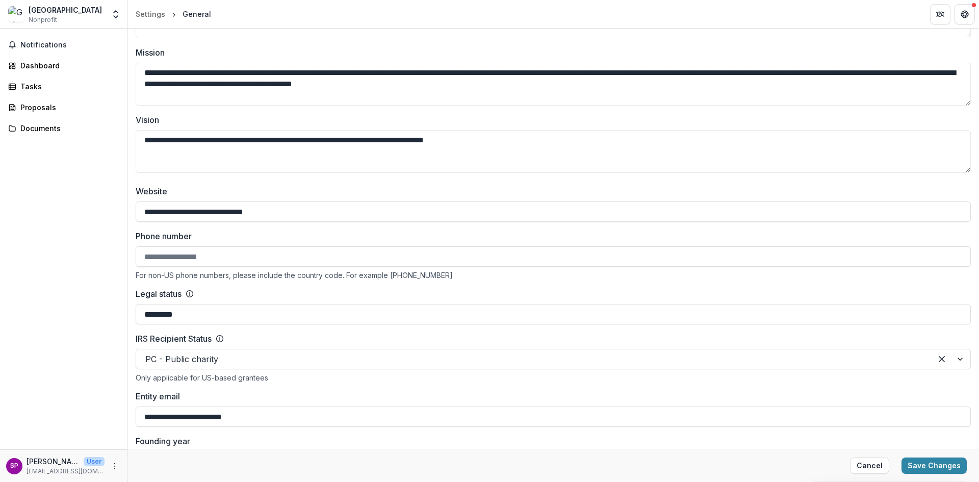 The height and width of the screenshot is (482, 979). Describe the element at coordinates (197, 14) in the screenshot. I see `div: General` at that location.